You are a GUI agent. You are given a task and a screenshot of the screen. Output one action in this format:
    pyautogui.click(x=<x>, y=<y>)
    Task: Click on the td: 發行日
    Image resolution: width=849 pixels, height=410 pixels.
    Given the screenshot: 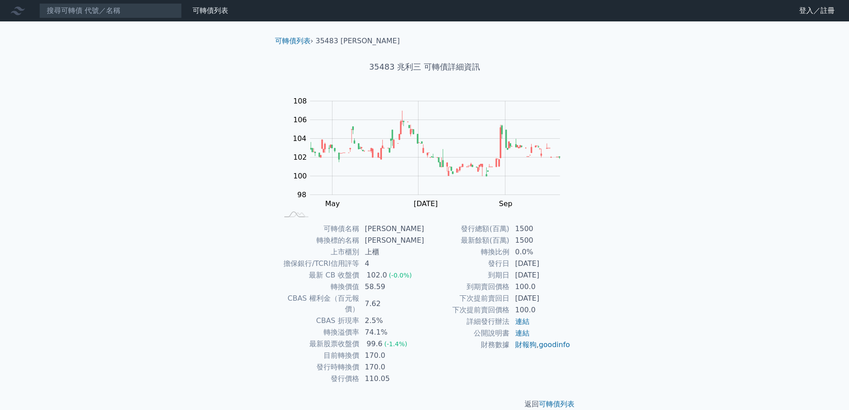 What is the action you would take?
    pyautogui.click(x=467, y=263)
    